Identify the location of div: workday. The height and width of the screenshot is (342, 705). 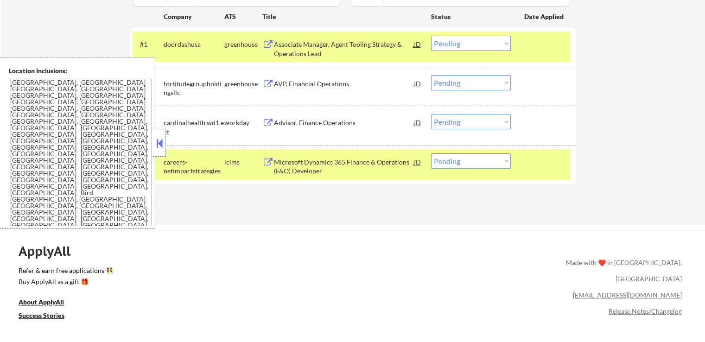
(243, 123).